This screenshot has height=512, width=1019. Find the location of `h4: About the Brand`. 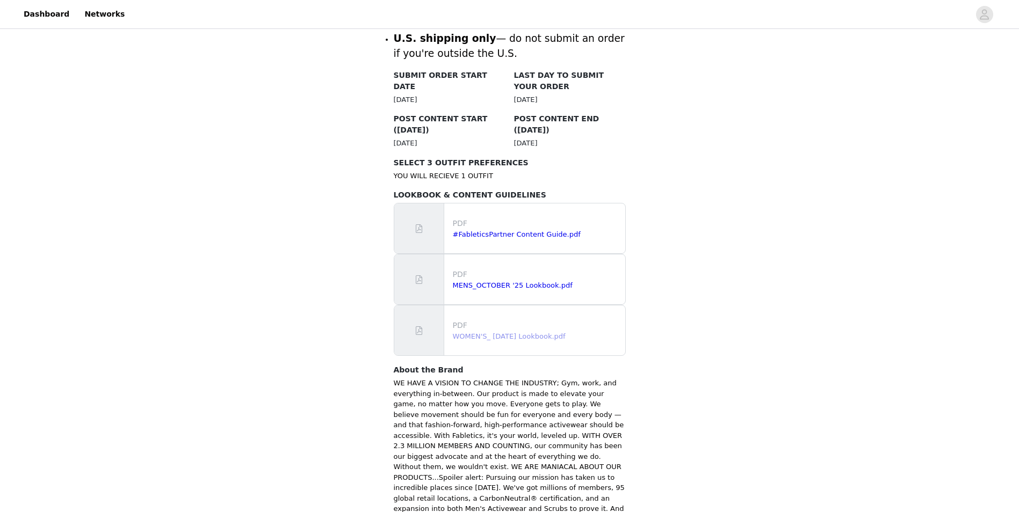

h4: About the Brand is located at coordinates (510, 370).